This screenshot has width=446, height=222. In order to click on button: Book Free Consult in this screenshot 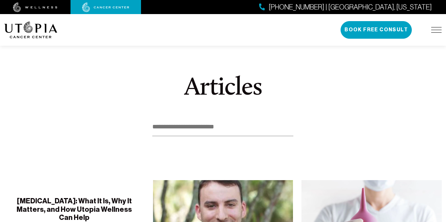, I will do `click(376, 30)`.